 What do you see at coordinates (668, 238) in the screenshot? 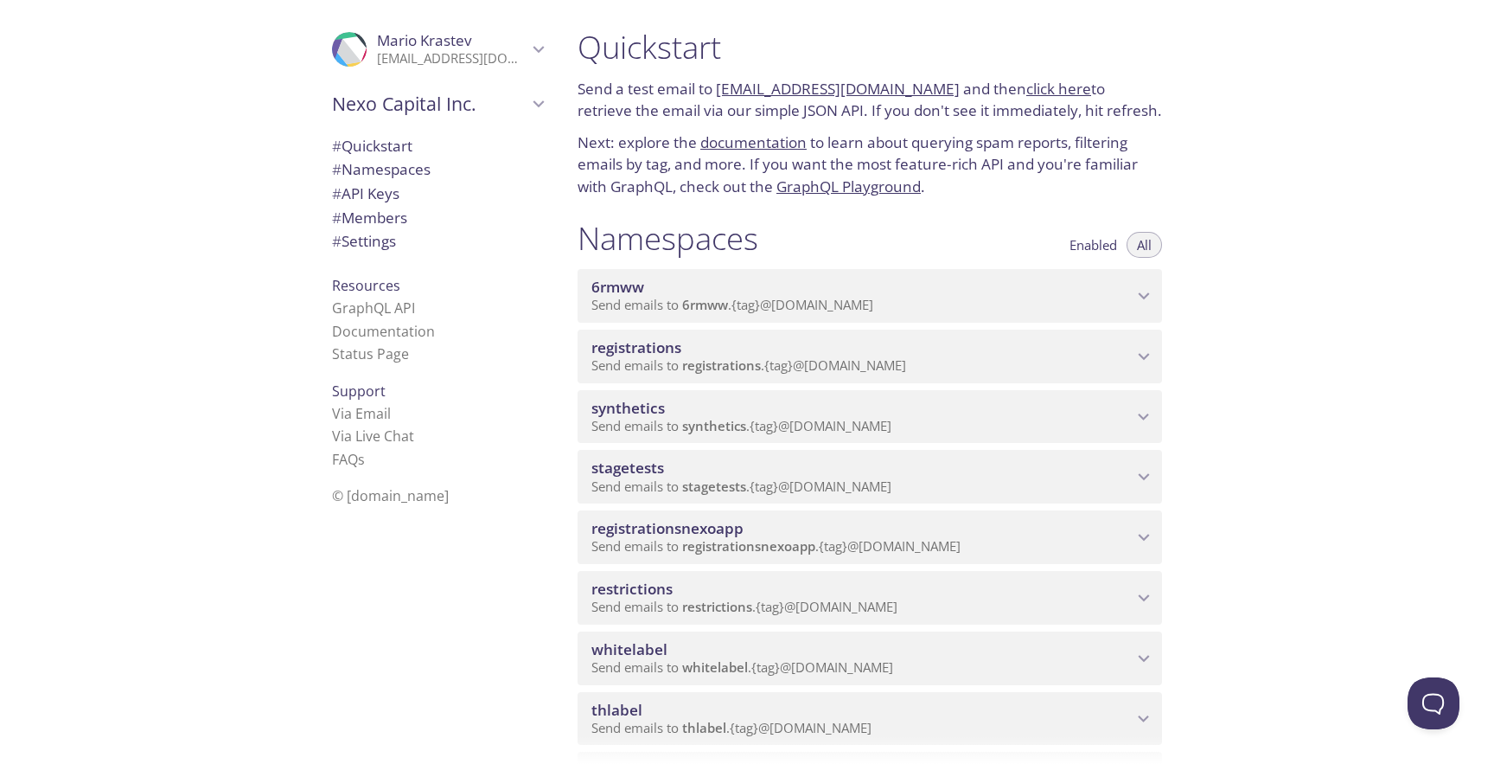
I see `h1: Namespaces` at bounding box center [668, 238].